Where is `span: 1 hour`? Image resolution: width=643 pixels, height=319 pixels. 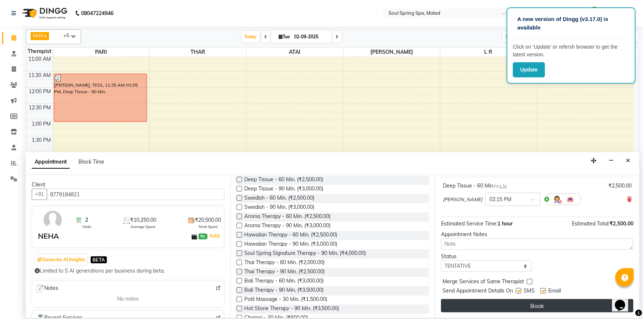
span: 1 hour is located at coordinates (505, 224).